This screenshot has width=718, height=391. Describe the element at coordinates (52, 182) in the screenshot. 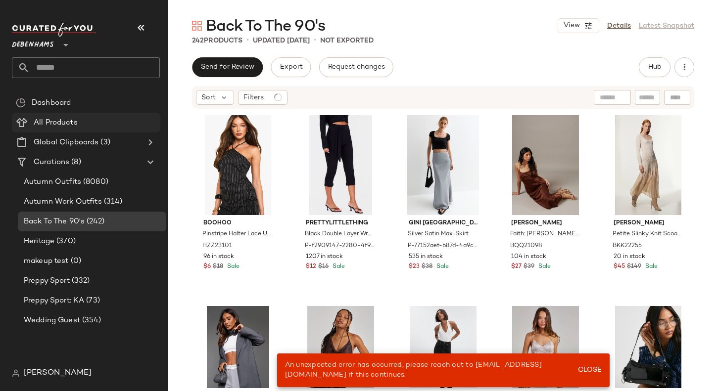

I see `span: Autumn Outfits` at that location.